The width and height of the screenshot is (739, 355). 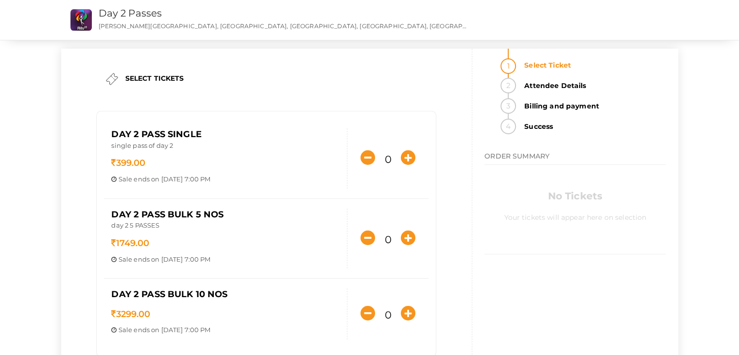 I want to click on label: Your tickets will appear here on selection, so click(x=575, y=213).